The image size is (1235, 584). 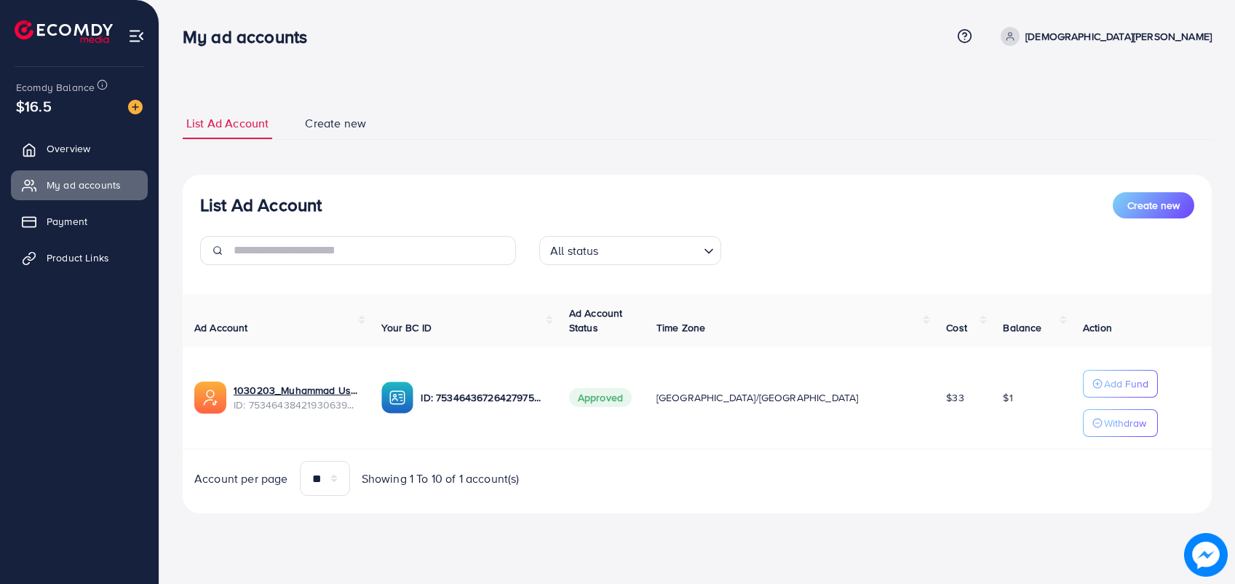 What do you see at coordinates (68, 148) in the screenshot?
I see `span: Overview` at bounding box center [68, 148].